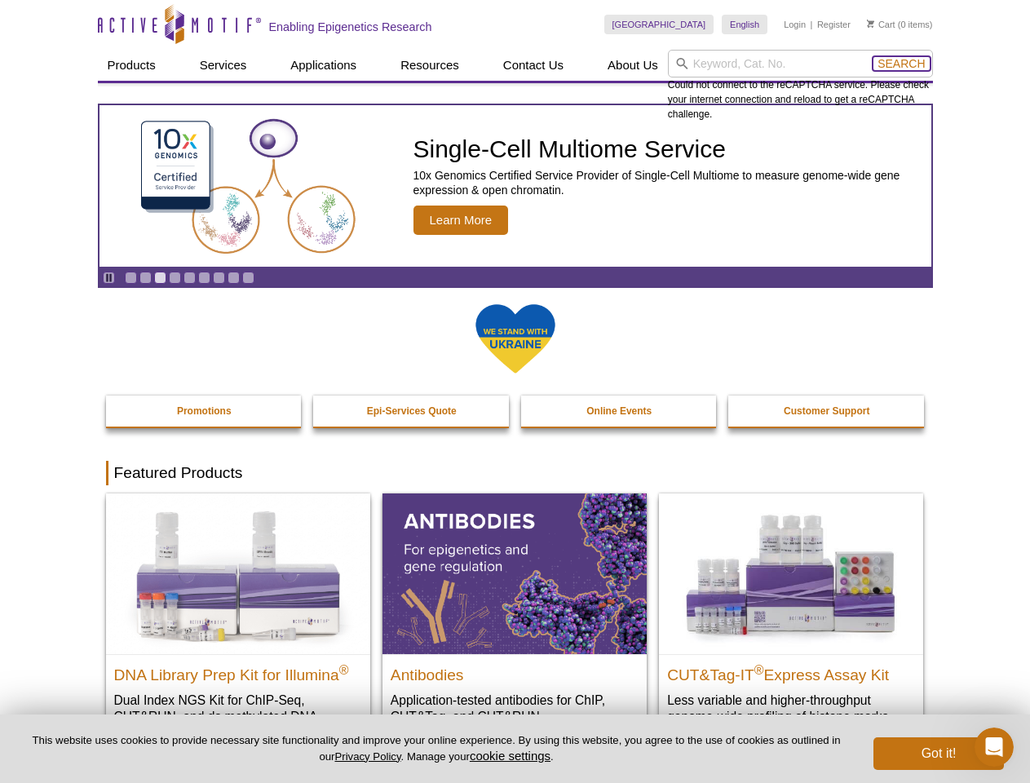 The height and width of the screenshot is (783, 1030). I want to click on a: Products, so click(131, 65).